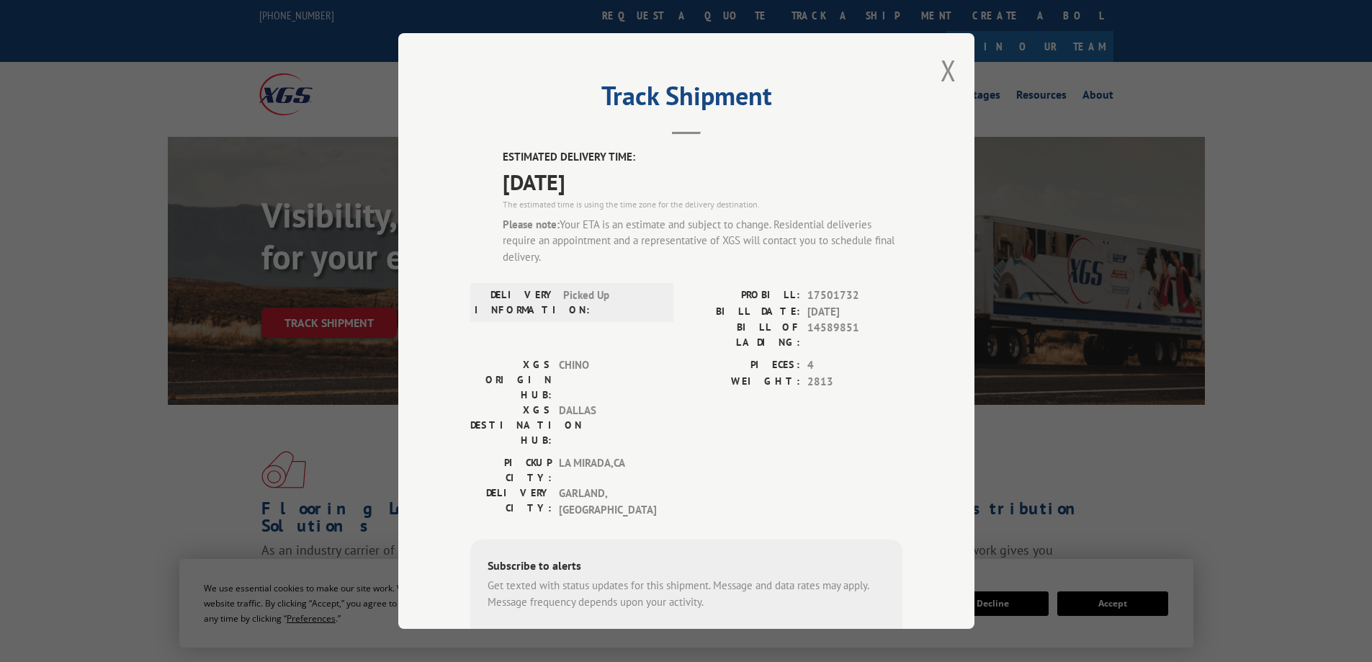  I want to click on span: CHINO, so click(607, 379).